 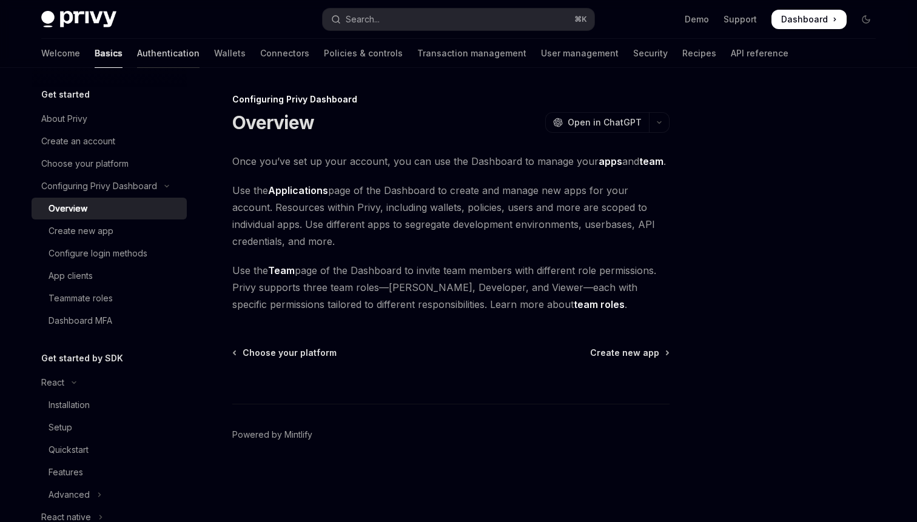 What do you see at coordinates (66, 95) in the screenshot?
I see `h5: Get started` at bounding box center [66, 95].